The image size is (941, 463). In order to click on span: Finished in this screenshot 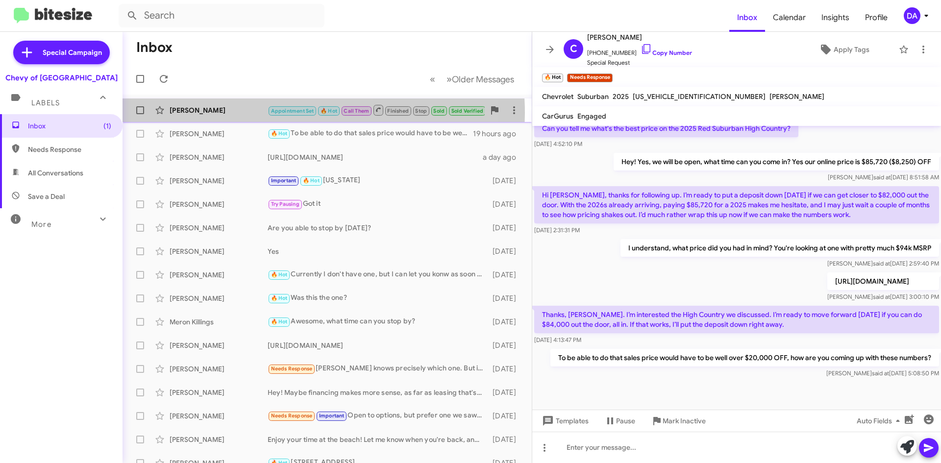, I will do `click(398, 111)`.